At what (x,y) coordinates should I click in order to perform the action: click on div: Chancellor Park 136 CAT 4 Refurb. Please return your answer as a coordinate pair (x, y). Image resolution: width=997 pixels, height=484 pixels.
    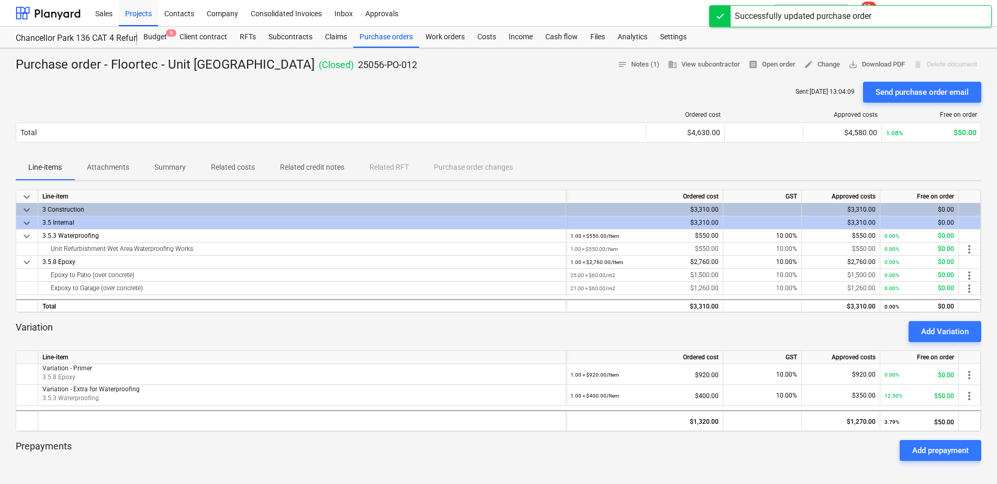
    Looking at the image, I should click on (70, 38).